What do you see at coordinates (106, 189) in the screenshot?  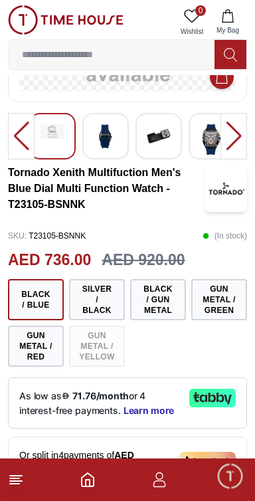 I see `h3: Tornado Xenith Multifuction Men's Blue Dial Multi Function Watch - T23105-BSNNK` at bounding box center [106, 189].